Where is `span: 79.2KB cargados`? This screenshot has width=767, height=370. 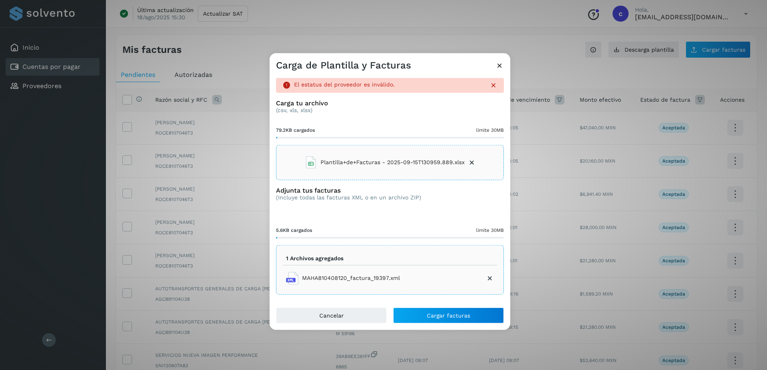 span: 79.2KB cargados is located at coordinates (295, 130).